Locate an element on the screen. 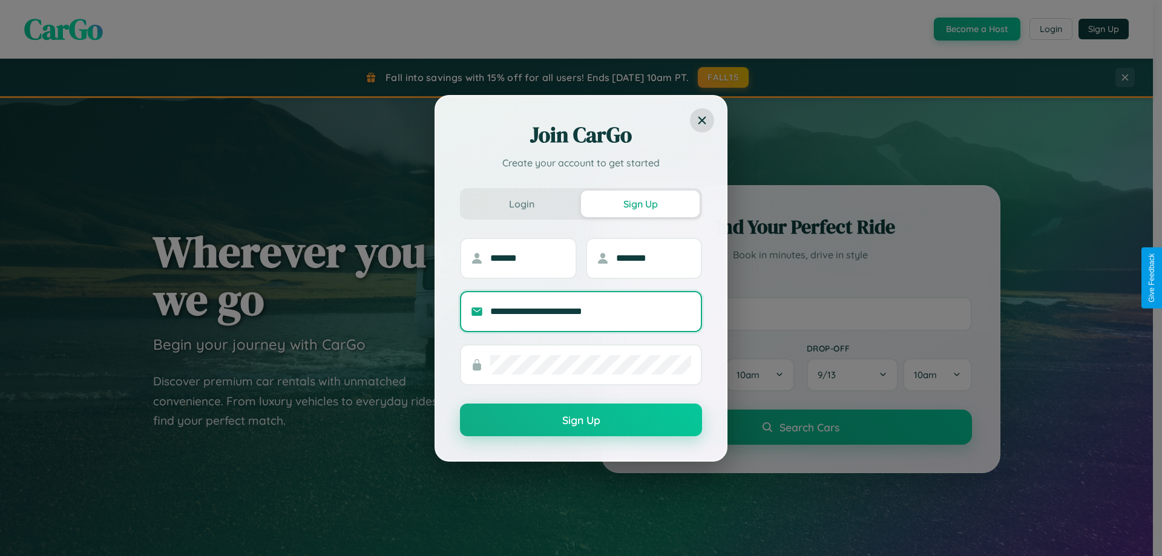  div: Give Feedback is located at coordinates (1152, 278).